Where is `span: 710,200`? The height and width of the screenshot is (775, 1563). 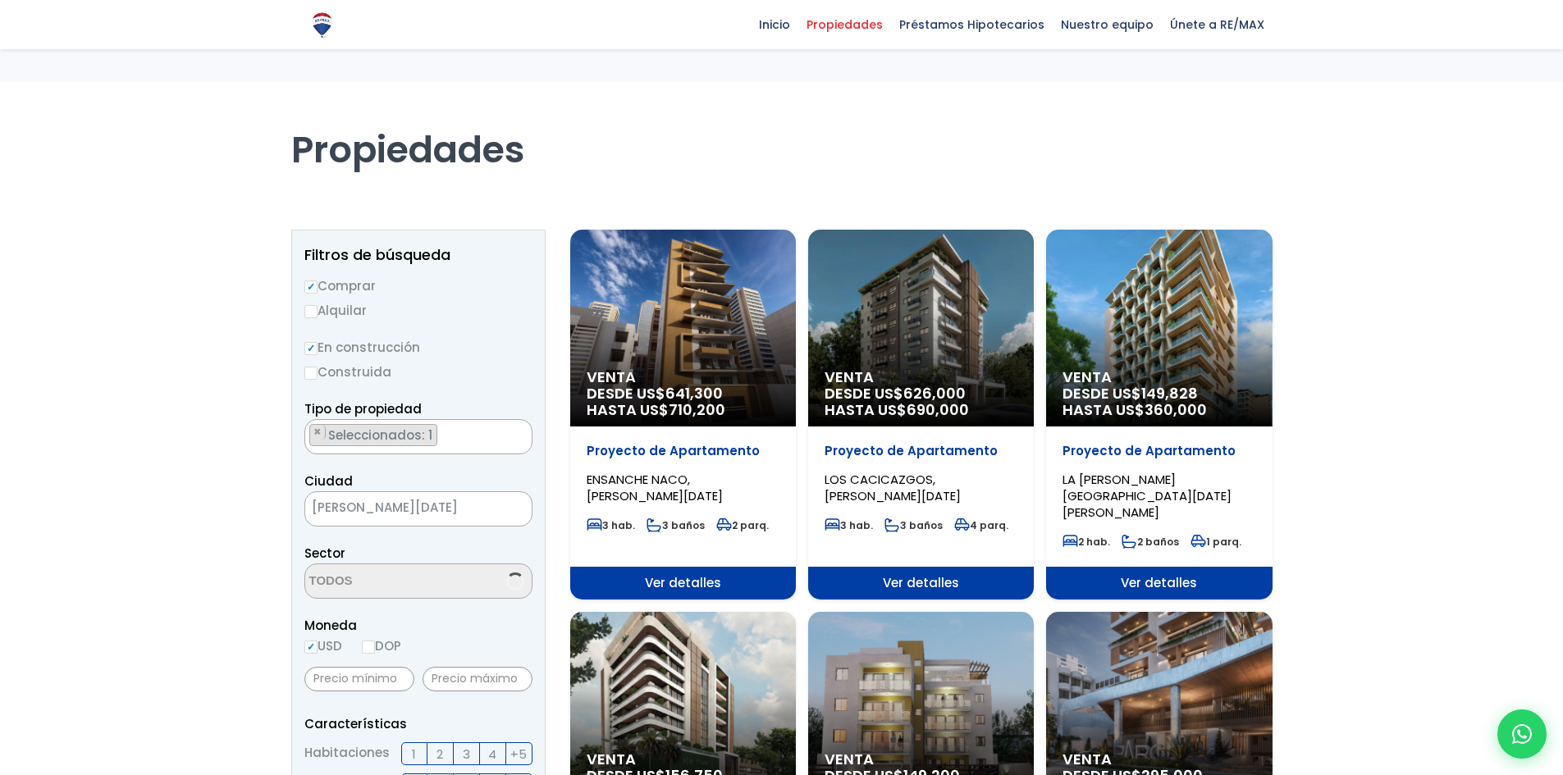 span: 710,200 is located at coordinates (697, 409).